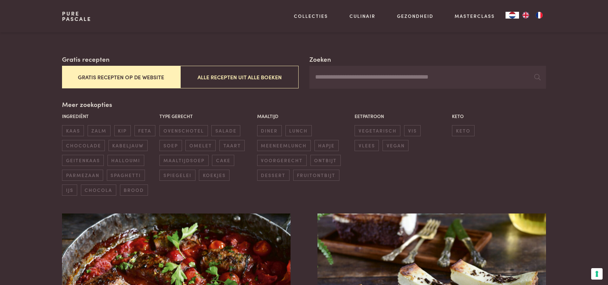 Image resolution: width=608 pixels, height=285 pixels. Describe the element at coordinates (463, 131) in the screenshot. I see `span: keto` at that location.